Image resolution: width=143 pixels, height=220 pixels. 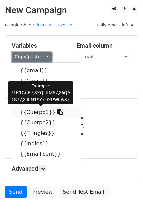 I want to click on a: Licencias 2025-26, so click(x=53, y=25).